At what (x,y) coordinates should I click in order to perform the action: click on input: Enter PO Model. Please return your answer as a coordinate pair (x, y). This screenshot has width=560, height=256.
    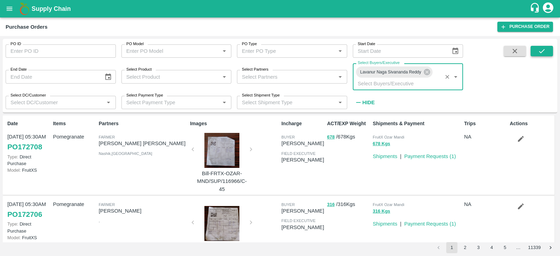
    Looking at the image, I should click on (171, 51).